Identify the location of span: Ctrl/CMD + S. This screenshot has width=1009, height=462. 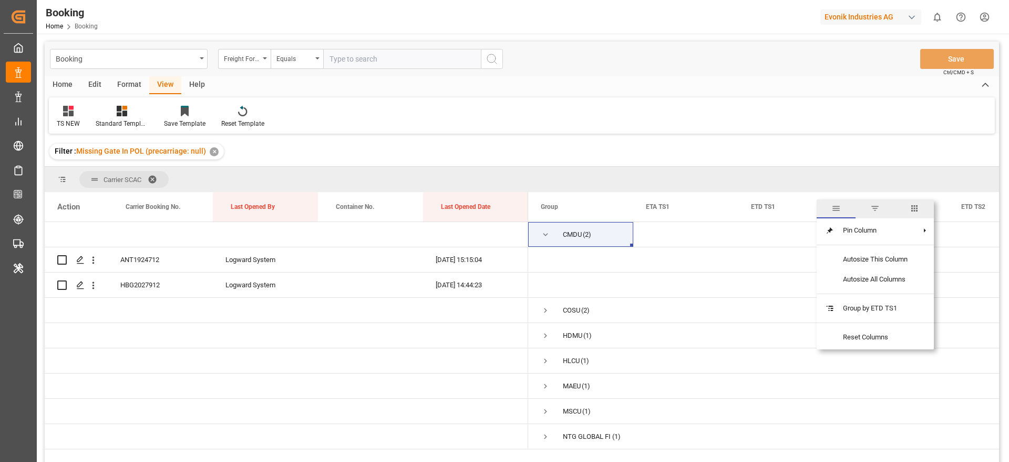
(959, 72).